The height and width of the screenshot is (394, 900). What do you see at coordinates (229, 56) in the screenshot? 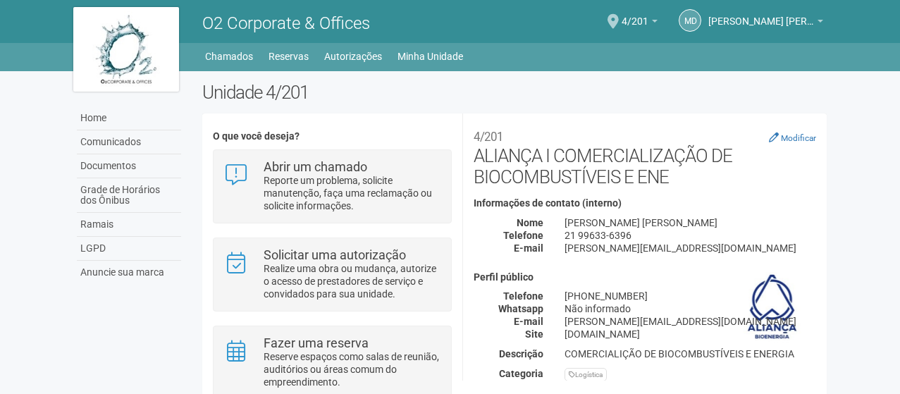
I see `a: Chamados` at bounding box center [229, 56].